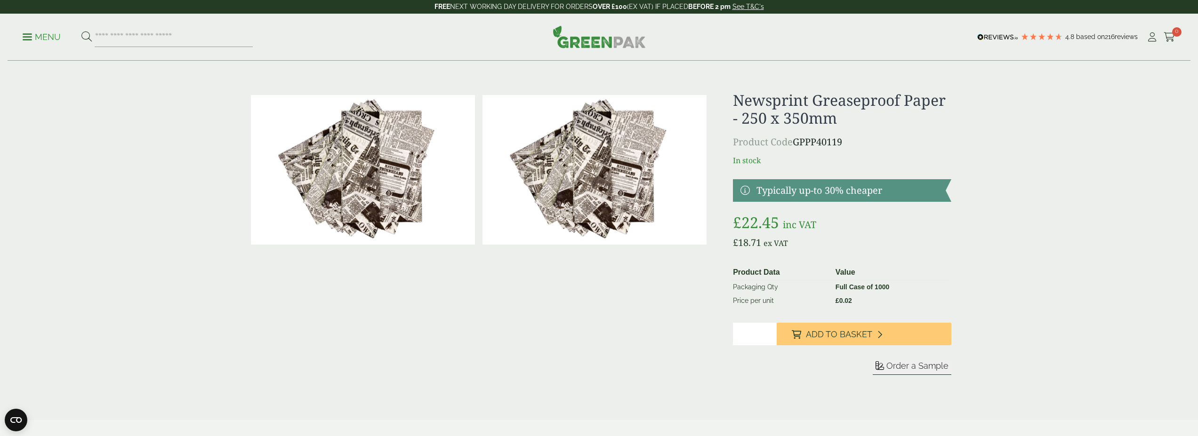  Describe the element at coordinates (781, 287) in the screenshot. I see `td: Packaging Qty` at that location.